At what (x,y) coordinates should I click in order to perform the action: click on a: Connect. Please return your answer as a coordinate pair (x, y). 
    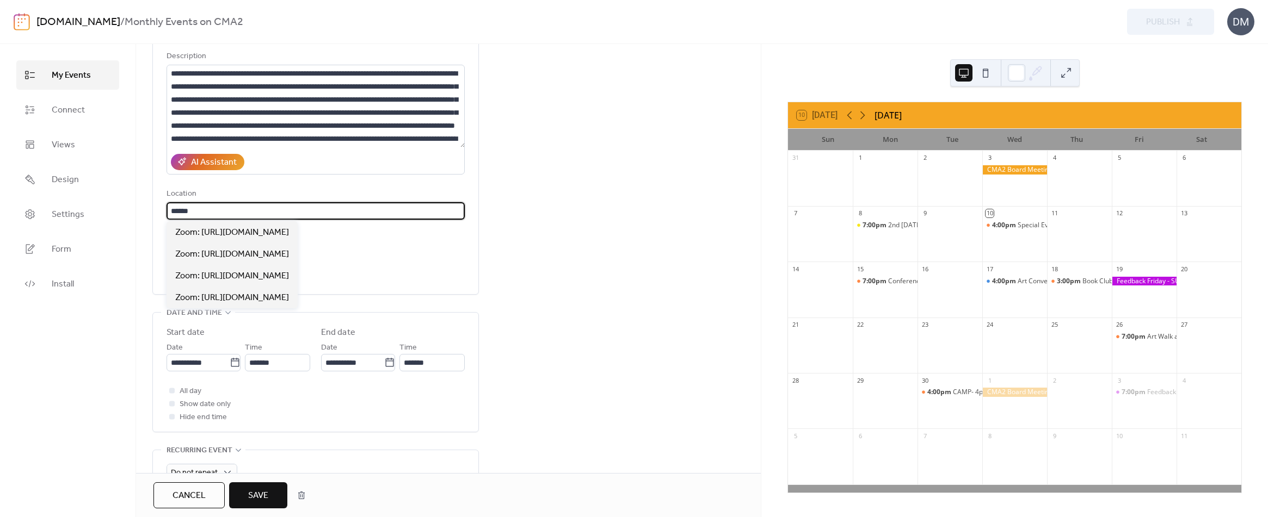
    Looking at the image, I should click on (67, 110).